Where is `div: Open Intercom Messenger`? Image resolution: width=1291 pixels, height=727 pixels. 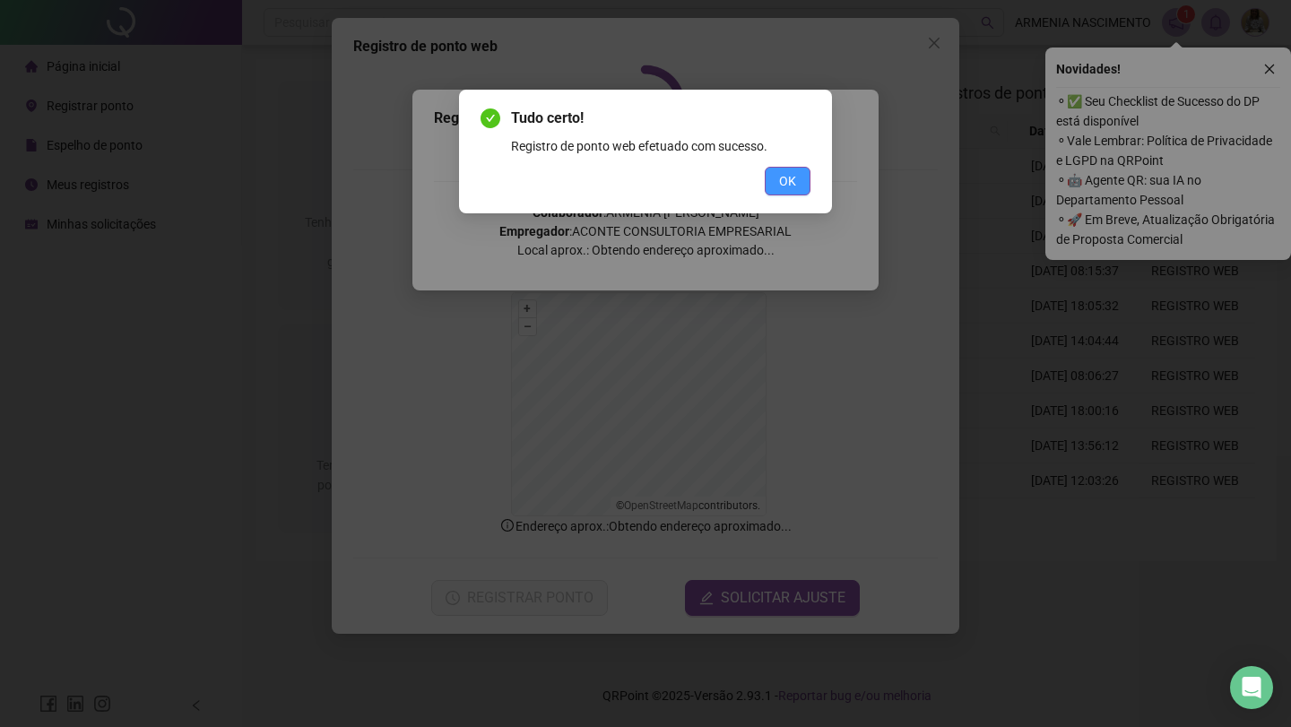 div: Open Intercom Messenger is located at coordinates (1252, 688).